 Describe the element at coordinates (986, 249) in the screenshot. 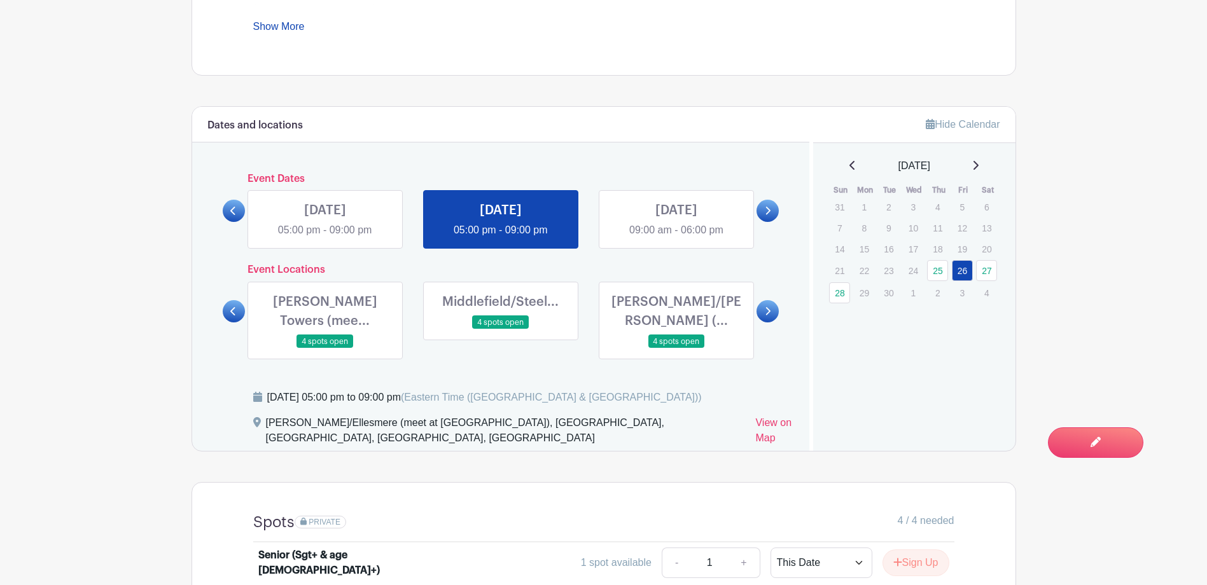

I see `p: 20` at that location.